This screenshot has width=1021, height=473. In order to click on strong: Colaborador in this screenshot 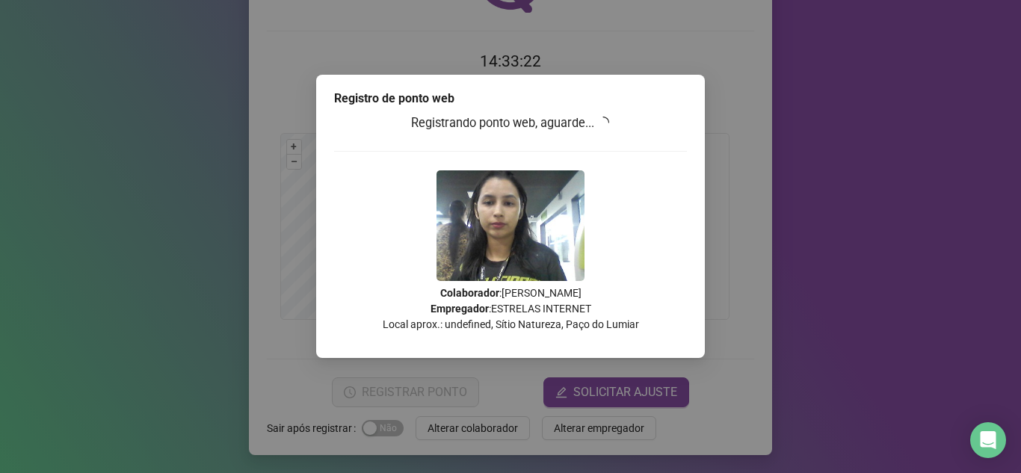, I will do `click(469, 293)`.